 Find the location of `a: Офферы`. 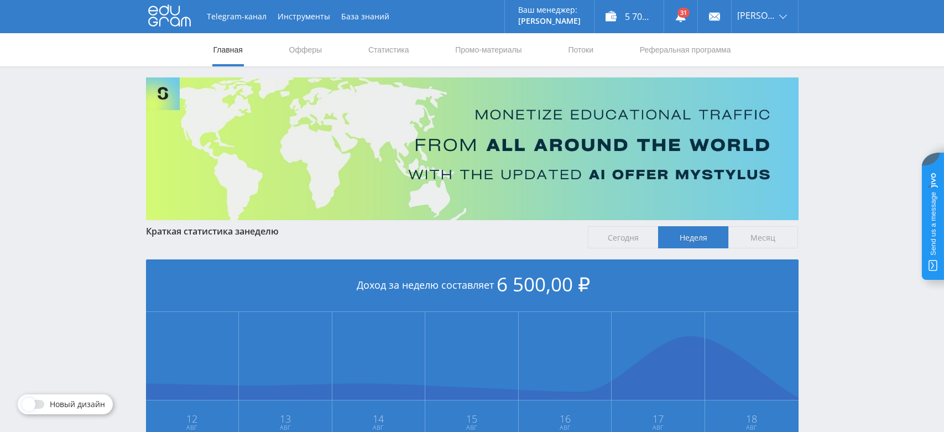

a: Офферы is located at coordinates (306, 50).